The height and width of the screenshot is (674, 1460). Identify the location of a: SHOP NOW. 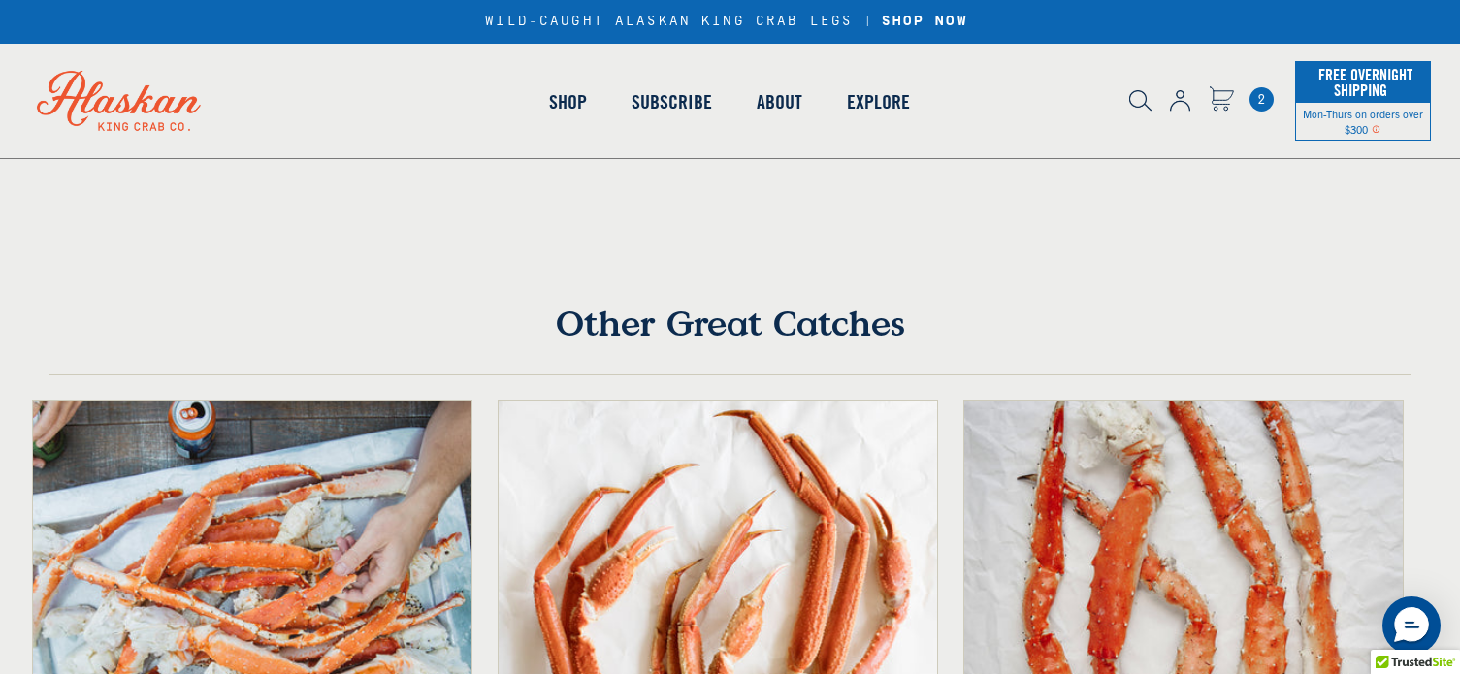
(924, 21).